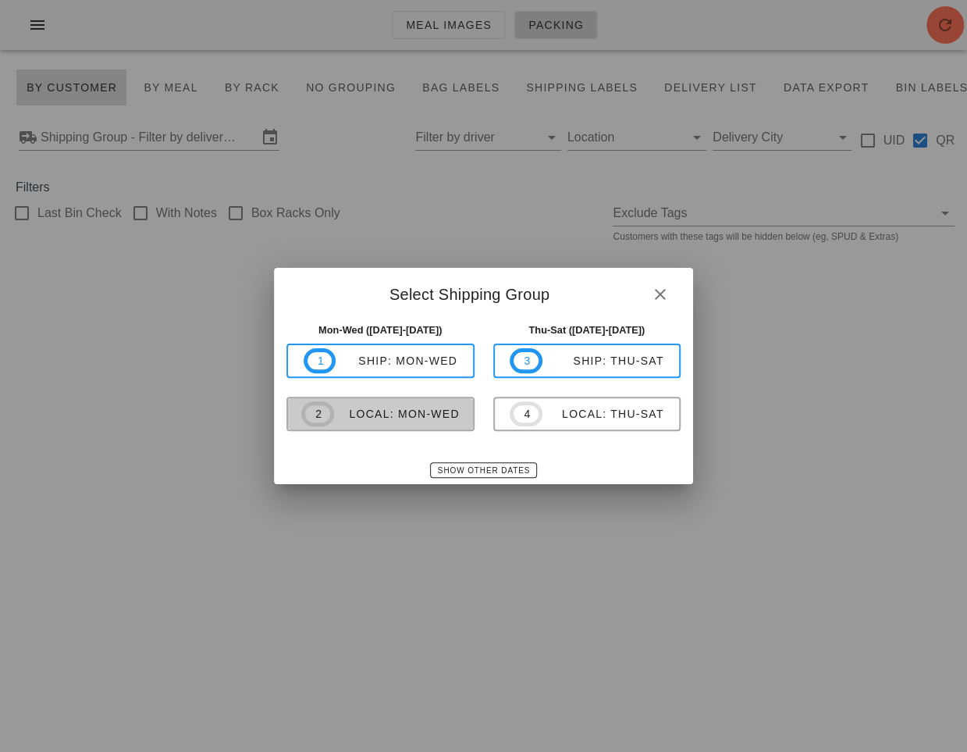 This screenshot has width=967, height=752. I want to click on span: 2, so click(318, 414).